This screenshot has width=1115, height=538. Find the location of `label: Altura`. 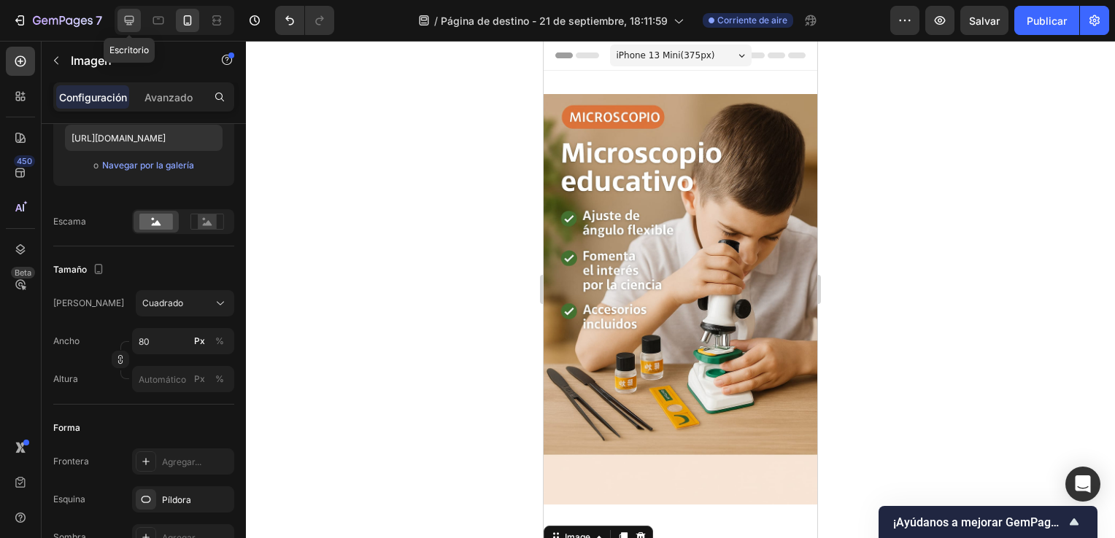

label: Altura is located at coordinates (66, 379).